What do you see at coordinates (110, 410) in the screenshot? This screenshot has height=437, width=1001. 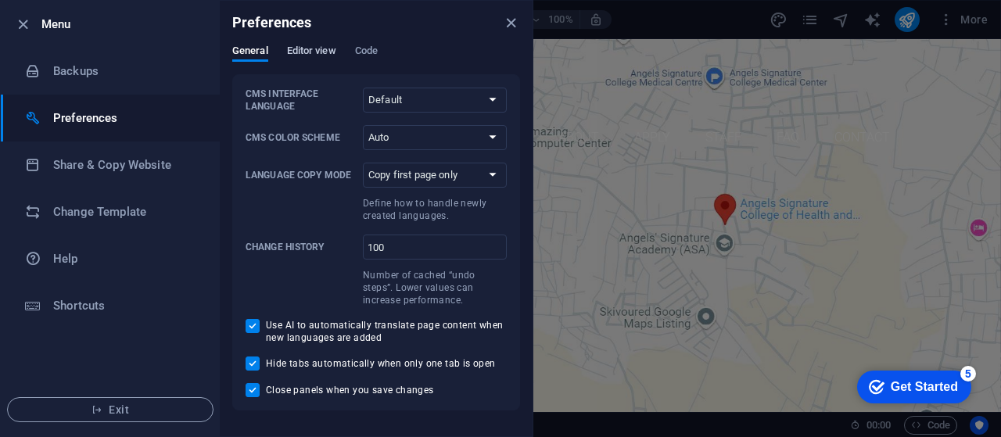 I see `button: Exit` at bounding box center [110, 410].